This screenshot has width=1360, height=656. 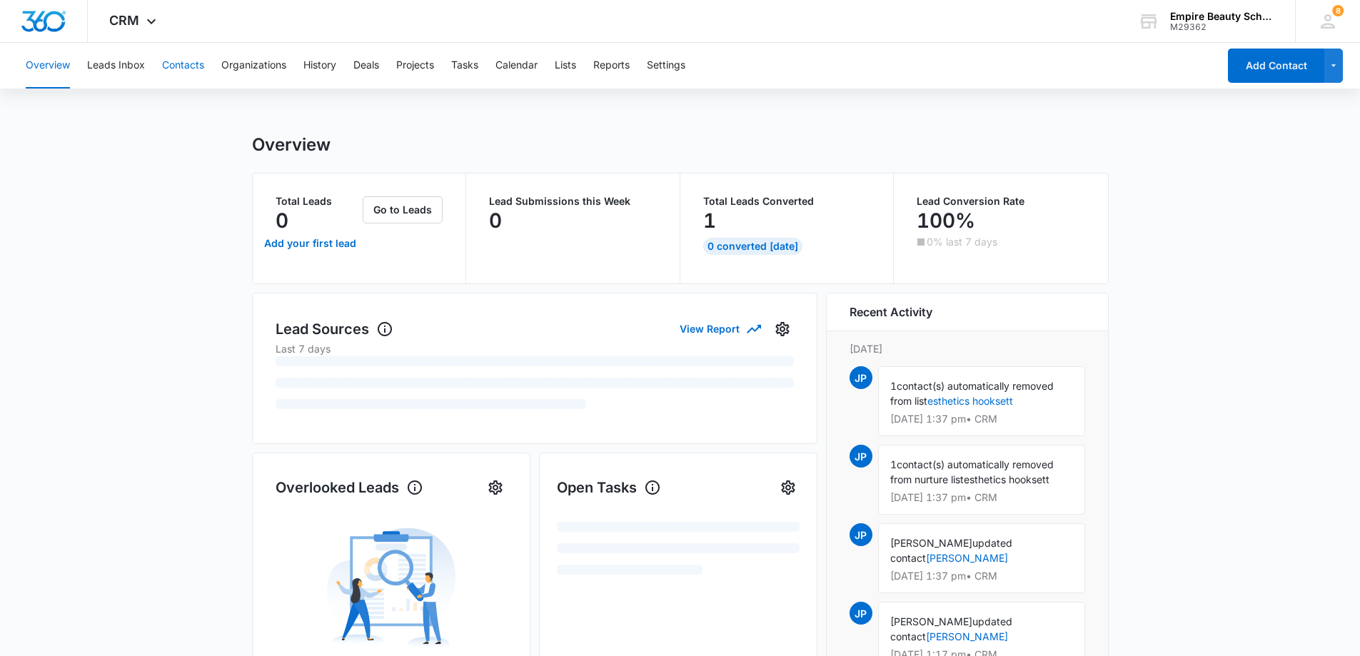 What do you see at coordinates (320, 66) in the screenshot?
I see `button: History` at bounding box center [320, 66].